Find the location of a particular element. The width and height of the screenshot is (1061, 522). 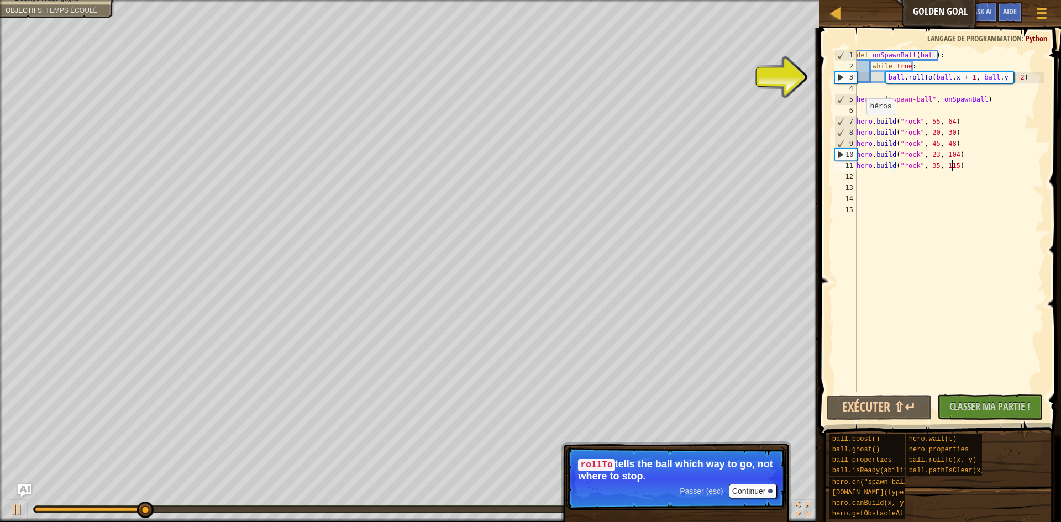

div: 13 is located at coordinates (845, 188).